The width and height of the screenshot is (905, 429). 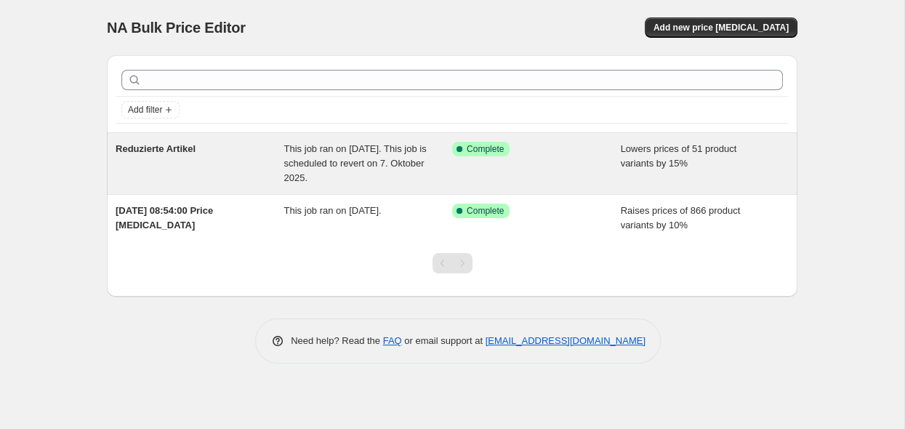 I want to click on span: Add filter, so click(x=145, y=110).